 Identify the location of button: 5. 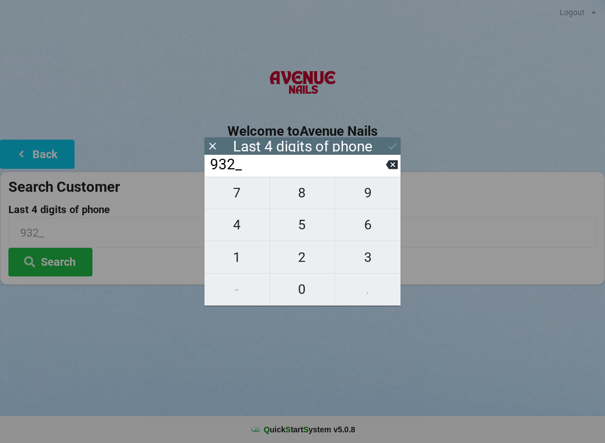
(303, 225).